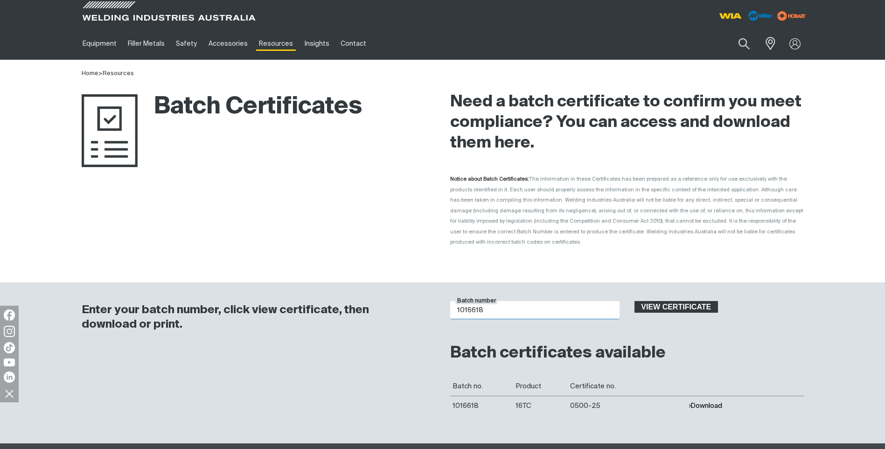  Describe the element at coordinates (627, 405) in the screenshot. I see `td: 0500-25` at that location.